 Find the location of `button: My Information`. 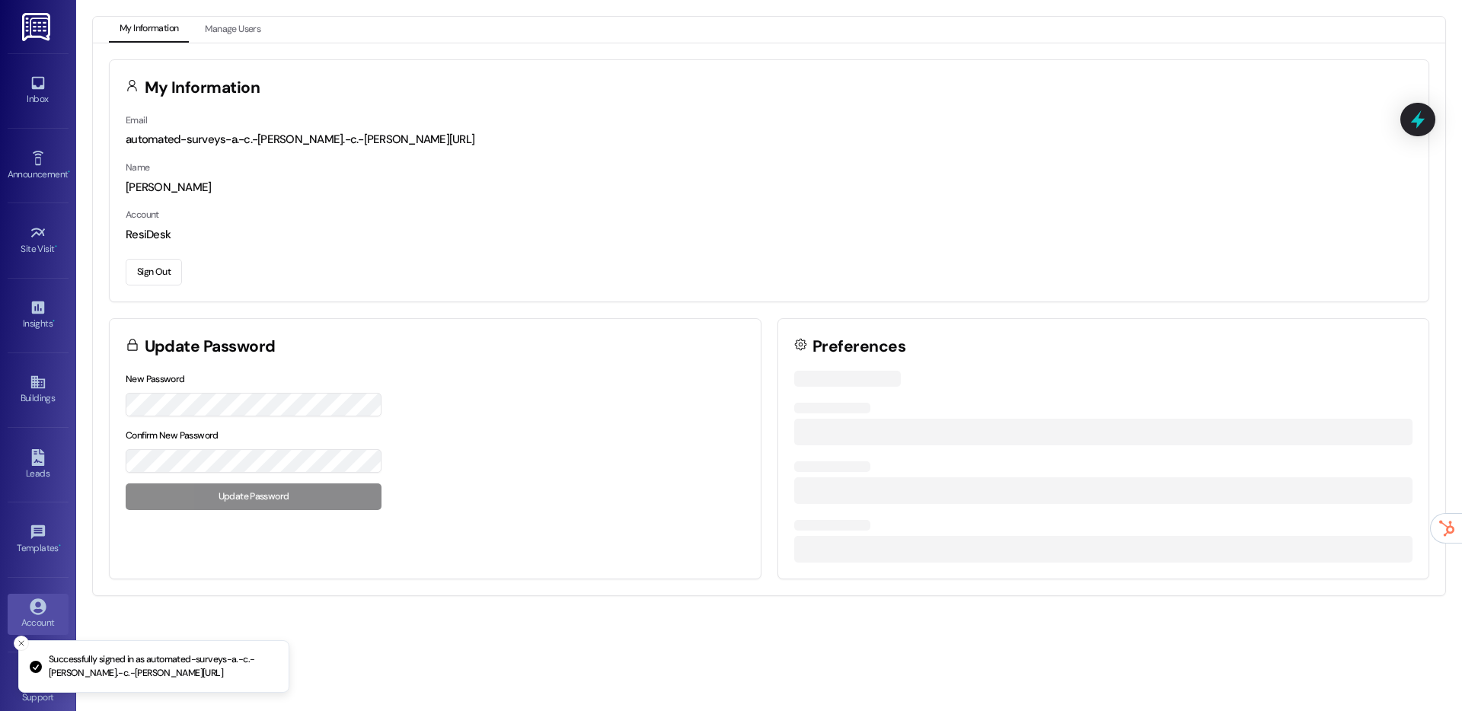

button: My Information is located at coordinates (149, 30).